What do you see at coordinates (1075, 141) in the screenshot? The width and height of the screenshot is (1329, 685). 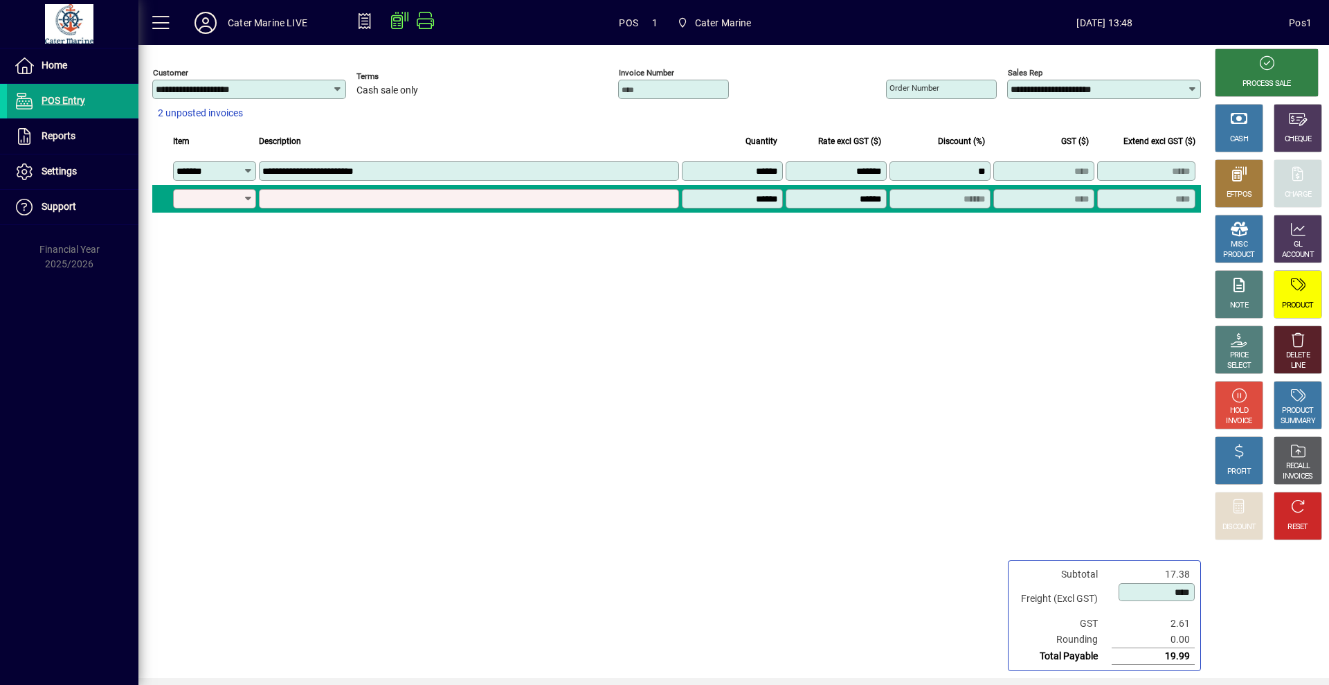 I see `span: GST ($)` at bounding box center [1075, 141].